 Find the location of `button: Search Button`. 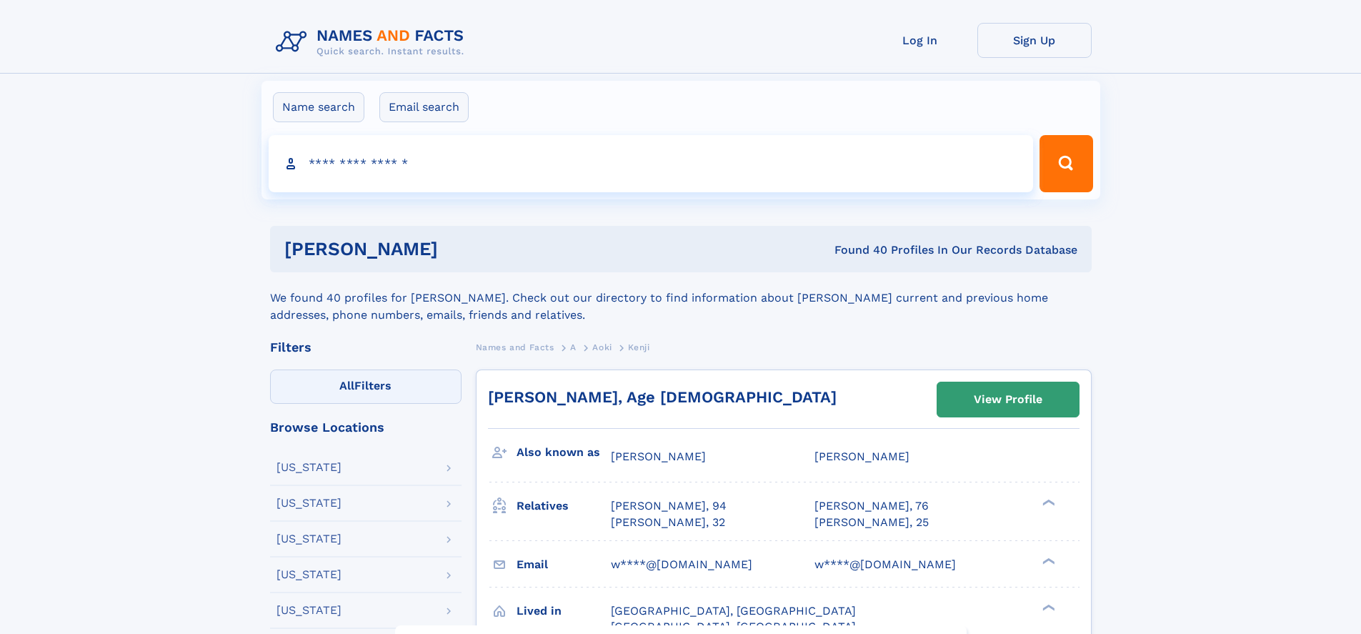

button: Search Button is located at coordinates (1066, 164).